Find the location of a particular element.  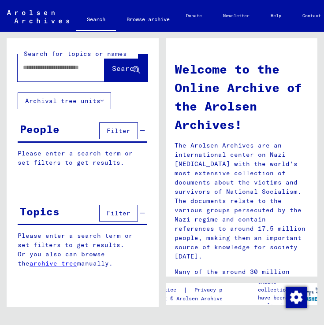

a: Privacy policy is located at coordinates (218, 290).